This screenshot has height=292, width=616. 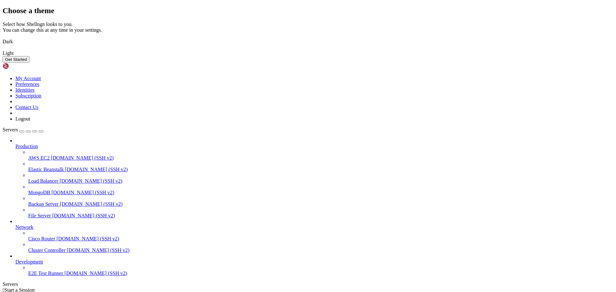 What do you see at coordinates (39, 192) in the screenshot?
I see `span: MongoDB` at bounding box center [39, 192].